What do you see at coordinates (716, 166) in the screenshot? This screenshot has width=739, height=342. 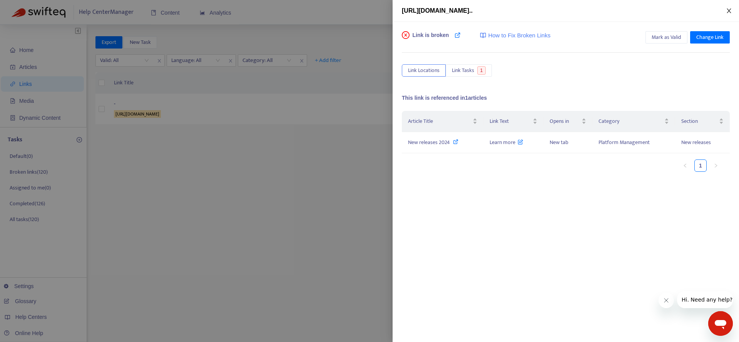 I see `li: Next Page` at bounding box center [716, 166].